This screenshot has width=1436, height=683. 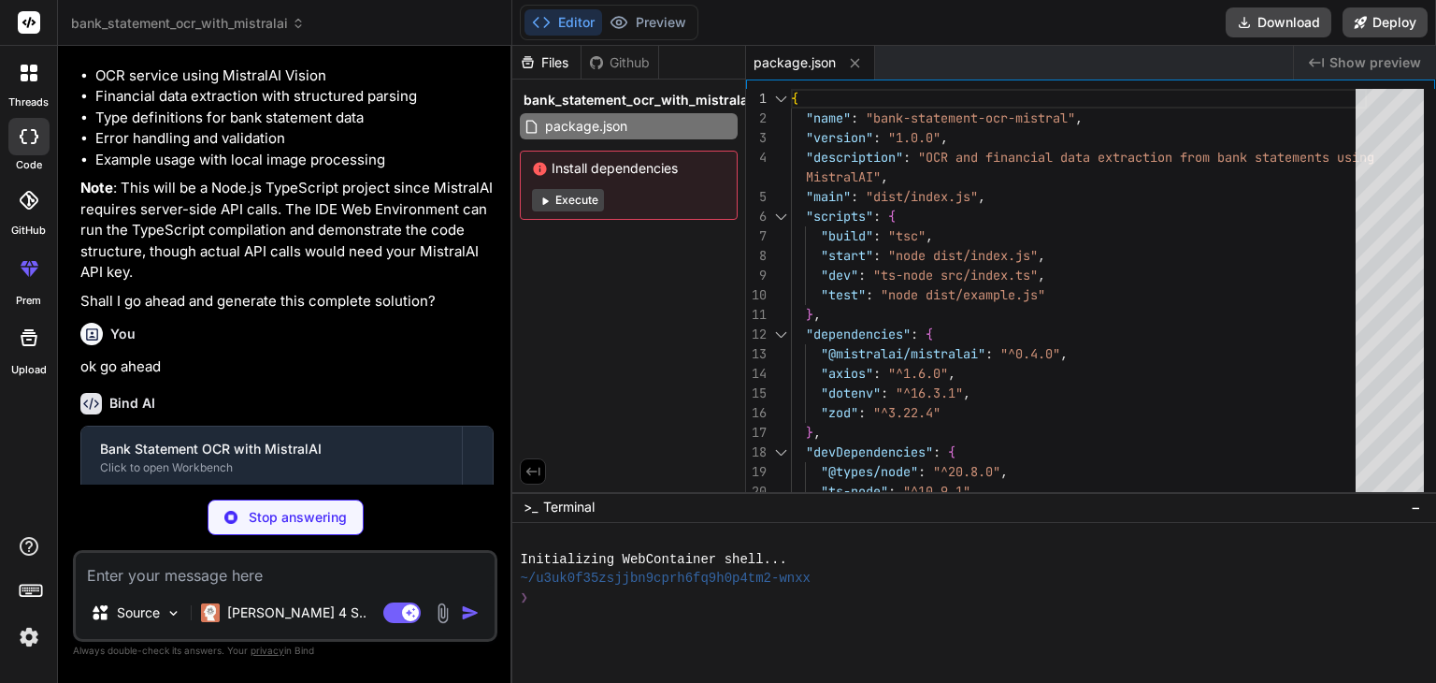 What do you see at coordinates (828, 196) in the screenshot?
I see `span: "main"` at bounding box center [828, 196].